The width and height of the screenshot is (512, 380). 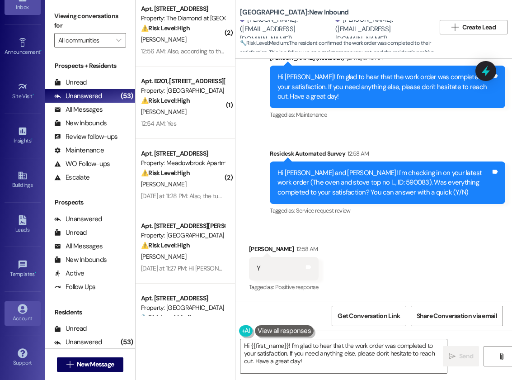 I want to click on label: Viewing conversations for, so click(x=90, y=21).